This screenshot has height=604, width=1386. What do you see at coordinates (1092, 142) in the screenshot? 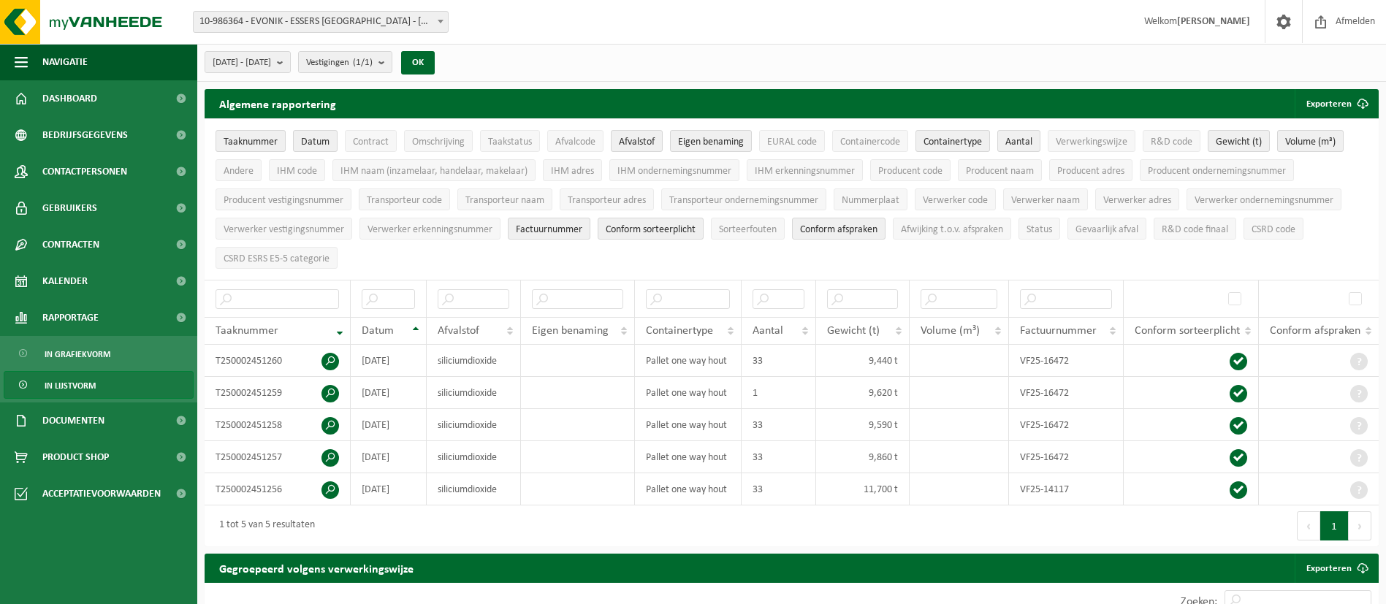
I see `span: Verwerkingswijze` at bounding box center [1092, 142].